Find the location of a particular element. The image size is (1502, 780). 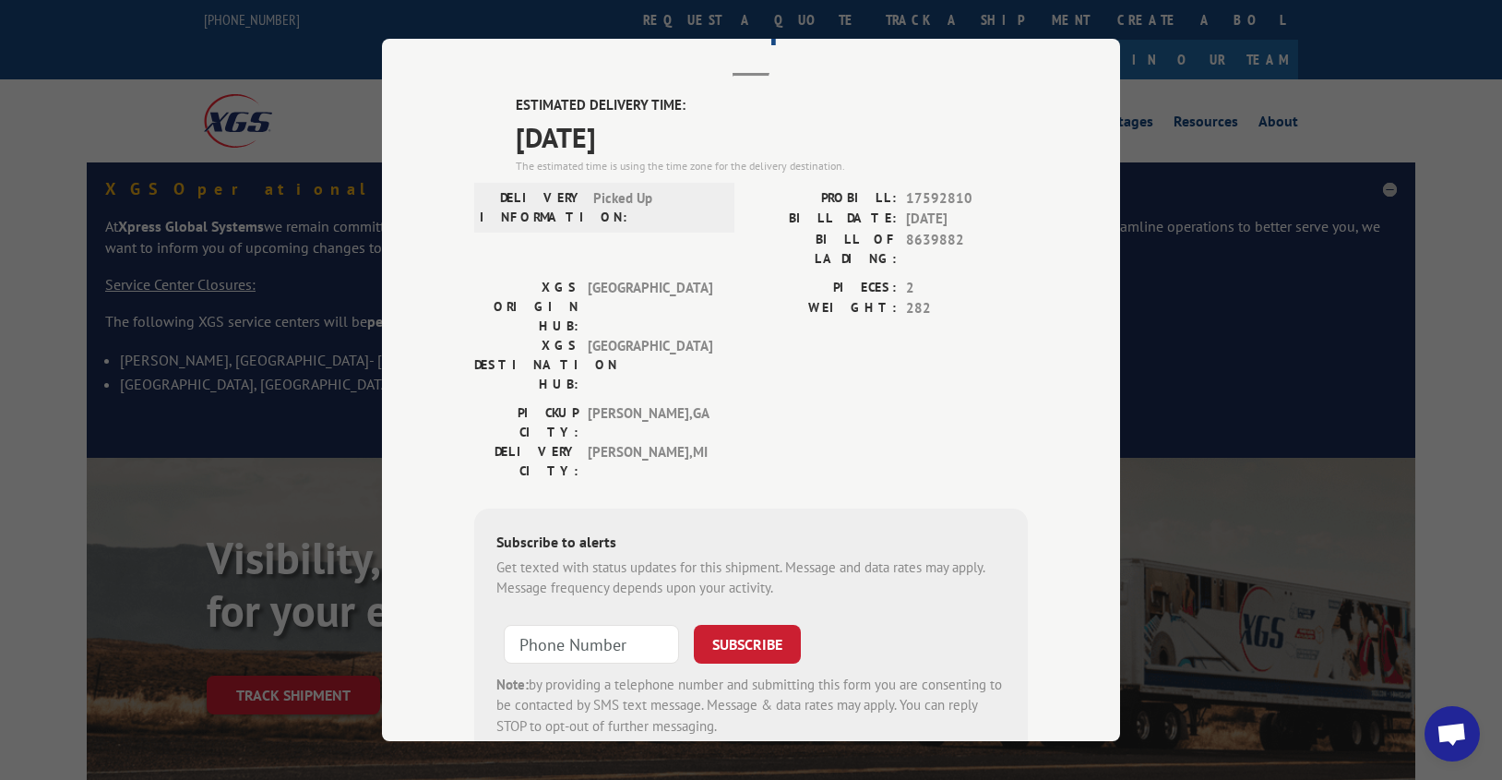

label: XGS DESTINATION HUB: is located at coordinates (526, 365).